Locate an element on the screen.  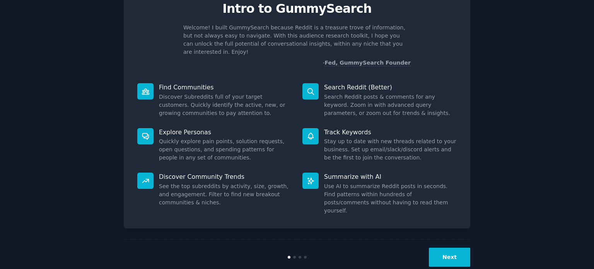
p: Search Reddit (Better) is located at coordinates (390, 87).